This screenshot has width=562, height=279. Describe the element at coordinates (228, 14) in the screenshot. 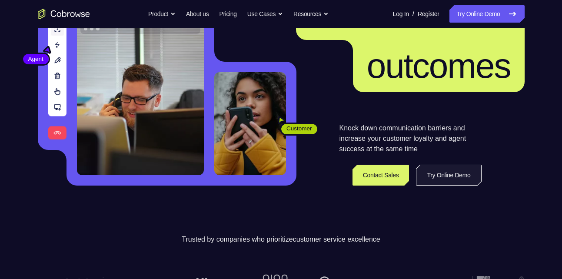

I see `a: Pricing` at that location.